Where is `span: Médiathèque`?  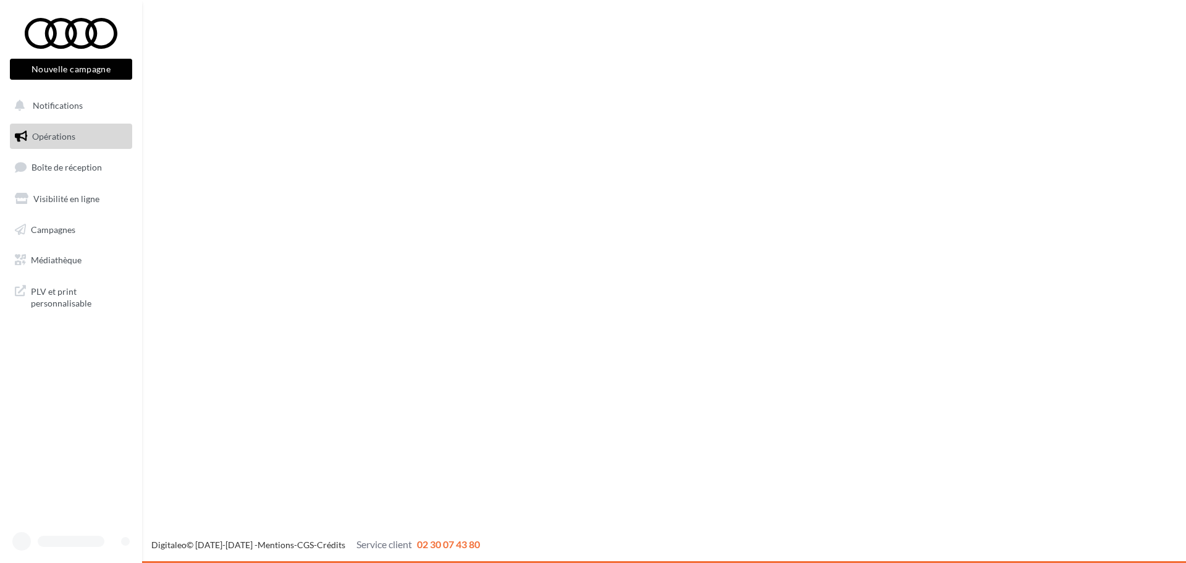 span: Médiathèque is located at coordinates (56, 259).